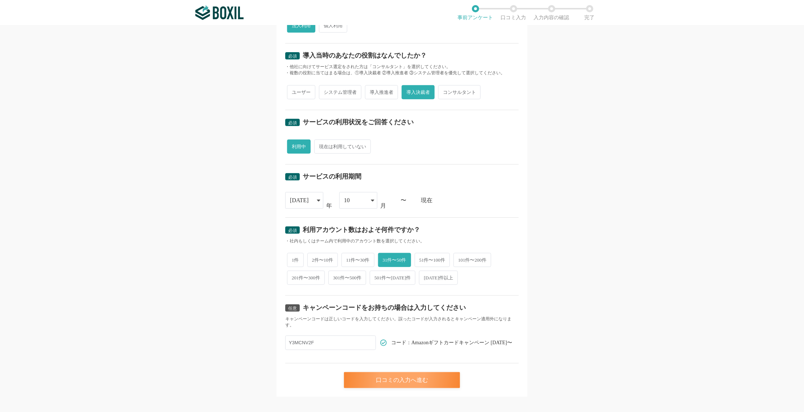 The image size is (804, 412). Describe the element at coordinates (402, 322) in the screenshot. I see `div: キャンペーンコードは正しいコードを入力してください。誤ったコードが入力されるとキャンペーン適用外になります。` at that location.